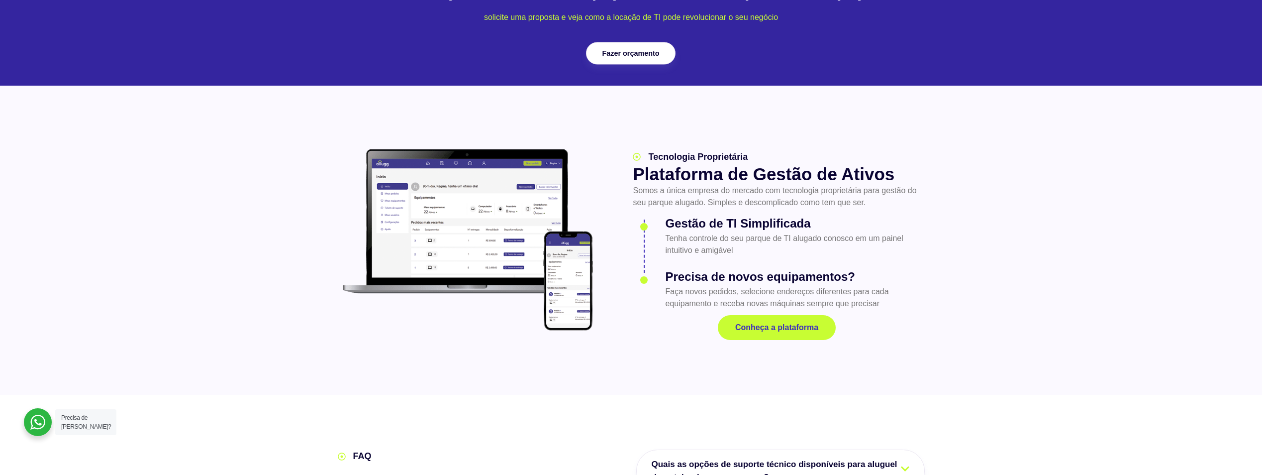 This screenshot has width=1262, height=475. What do you see at coordinates (793, 244) in the screenshot?
I see `p: Tenha controle do seu parque de TI alugado conosco em um painel intuitivo e amigável` at bounding box center [793, 244].